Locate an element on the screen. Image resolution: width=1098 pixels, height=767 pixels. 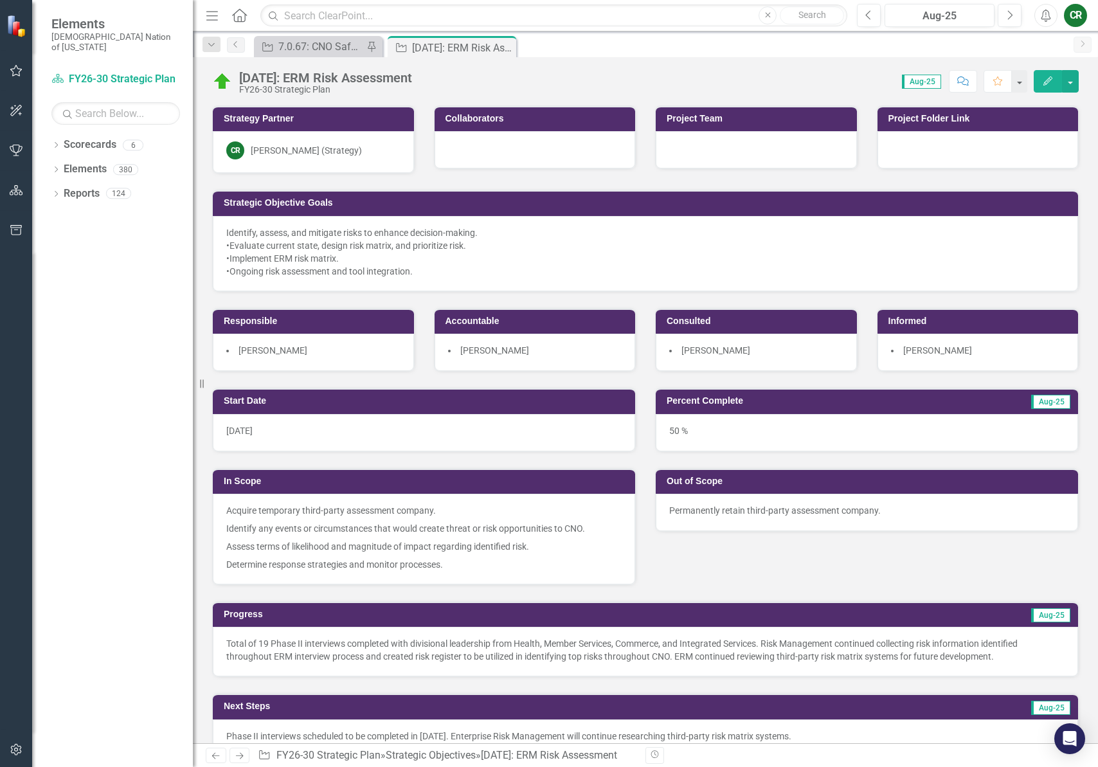
h3: Project Team is located at coordinates (758, 118).